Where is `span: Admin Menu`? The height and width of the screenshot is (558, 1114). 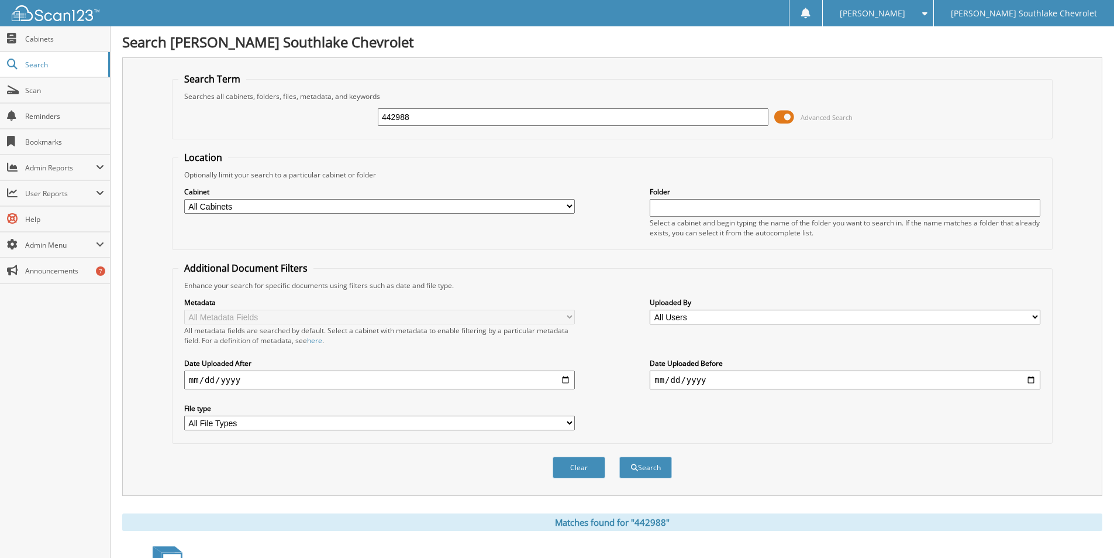
span: Admin Menu is located at coordinates (60, 245).